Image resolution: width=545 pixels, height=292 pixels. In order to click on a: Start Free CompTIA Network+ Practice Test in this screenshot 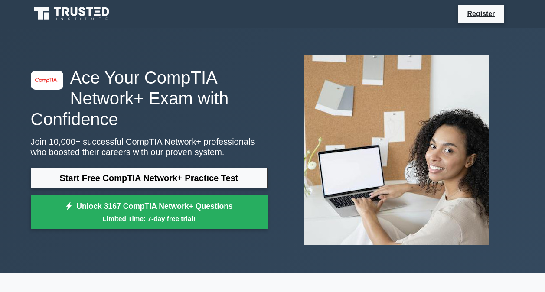, I will do `click(149, 178)`.